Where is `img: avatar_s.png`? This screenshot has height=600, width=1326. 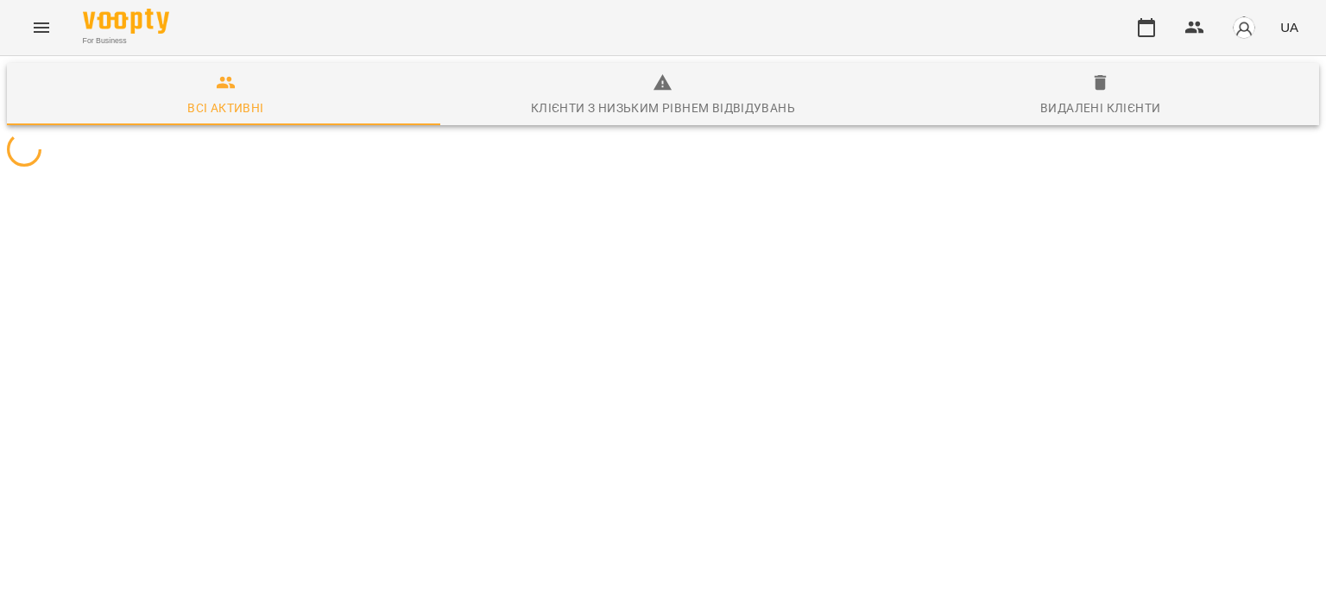
img: avatar_s.png is located at coordinates (1244, 28).